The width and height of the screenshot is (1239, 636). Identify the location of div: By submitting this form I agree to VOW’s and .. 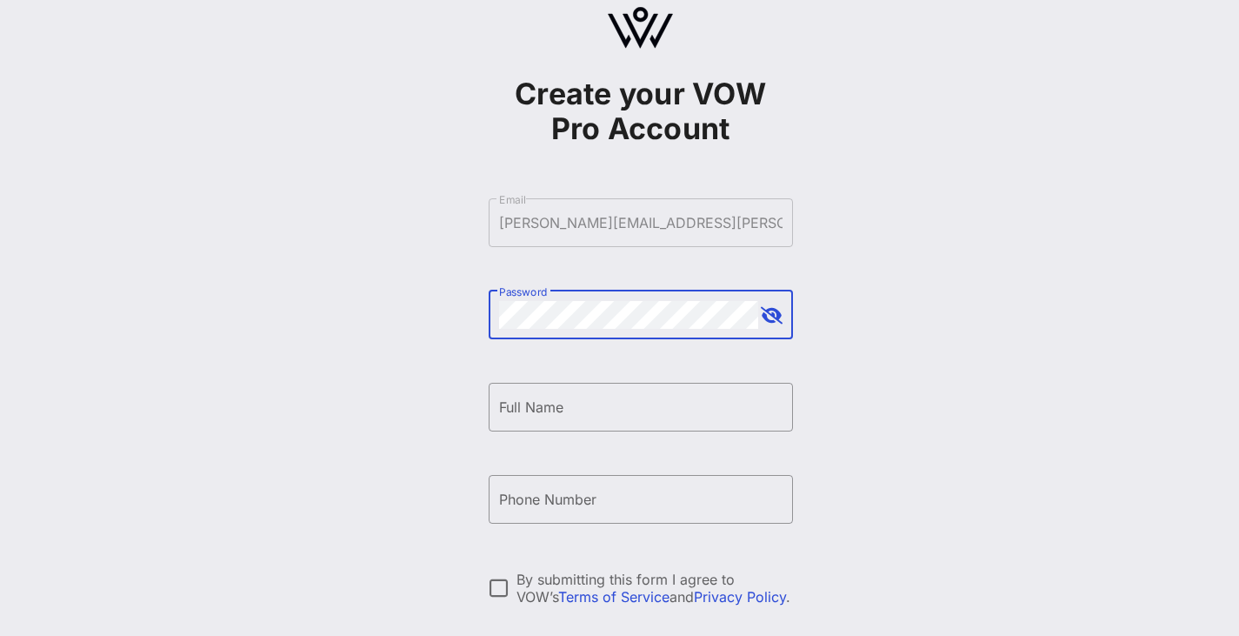
(655, 588).